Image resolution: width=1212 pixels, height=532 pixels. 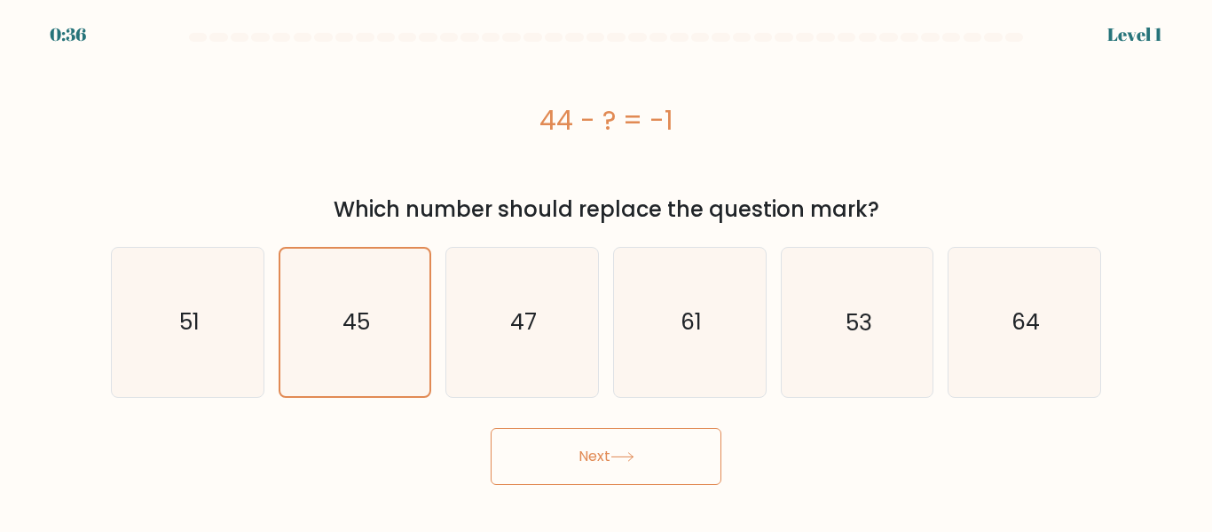 What do you see at coordinates (691, 321) in the screenshot?
I see `text: 61` at bounding box center [691, 321].